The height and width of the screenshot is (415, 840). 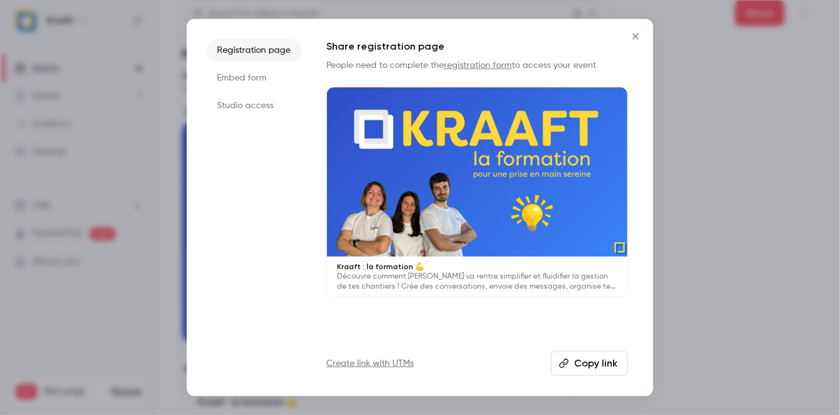 What do you see at coordinates (254, 50) in the screenshot?
I see `li: Registration page` at bounding box center [254, 50].